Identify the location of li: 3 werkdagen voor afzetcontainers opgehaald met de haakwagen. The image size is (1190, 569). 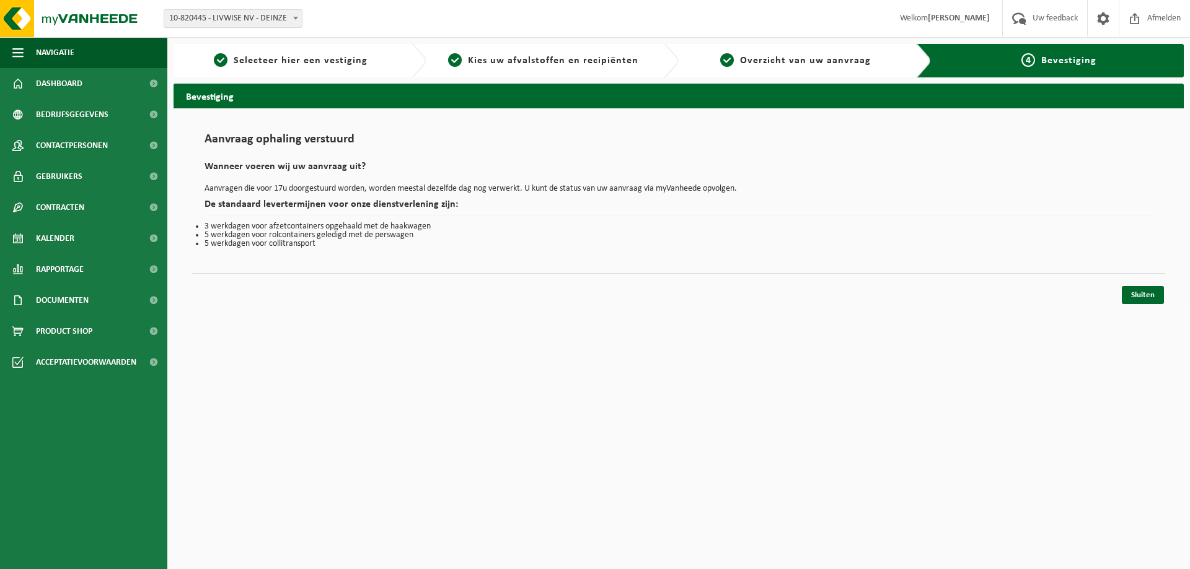
(678, 227).